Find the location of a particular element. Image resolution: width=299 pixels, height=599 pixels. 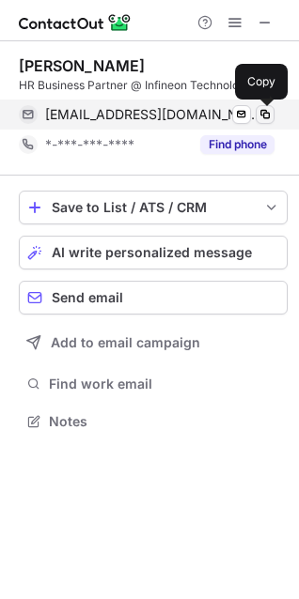

span: AI write personalized message is located at coordinates (151, 253).